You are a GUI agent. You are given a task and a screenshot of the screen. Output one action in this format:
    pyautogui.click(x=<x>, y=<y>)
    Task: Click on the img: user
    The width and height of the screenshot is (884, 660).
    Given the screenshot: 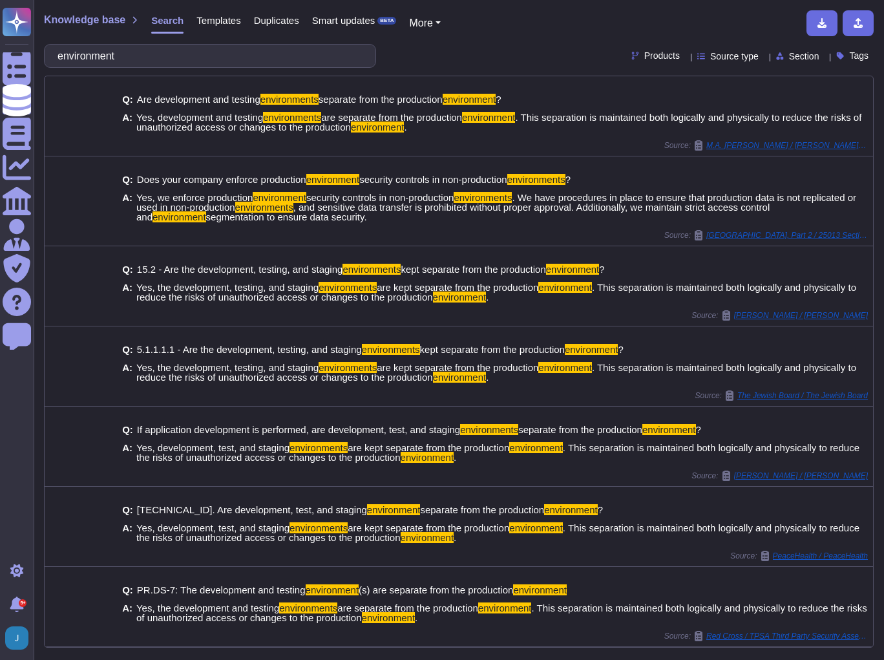 What is the action you would take?
    pyautogui.click(x=17, y=638)
    